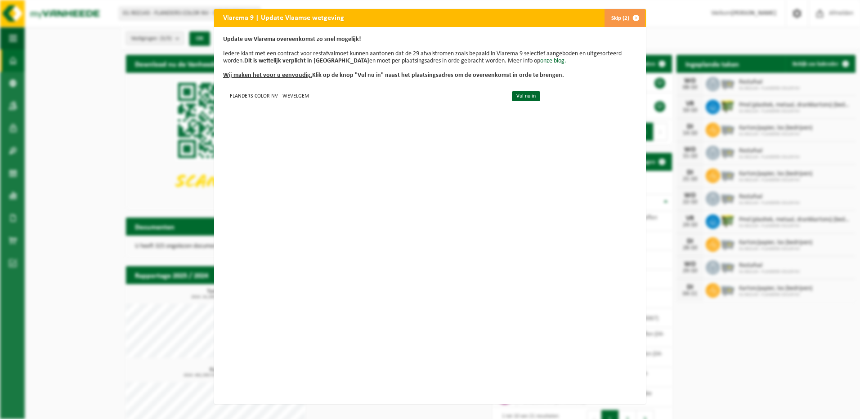  I want to click on p: moet kunnen aantonen dat de 29 afvalstromen zoals bepaald in Vlarema 9 selectief aangeboden en ui..., so click(430, 58).